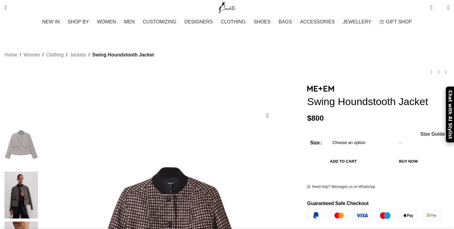 The image size is (454, 229). What do you see at coordinates (78, 22) in the screenshot?
I see `span: SHOP BY` at bounding box center [78, 22].